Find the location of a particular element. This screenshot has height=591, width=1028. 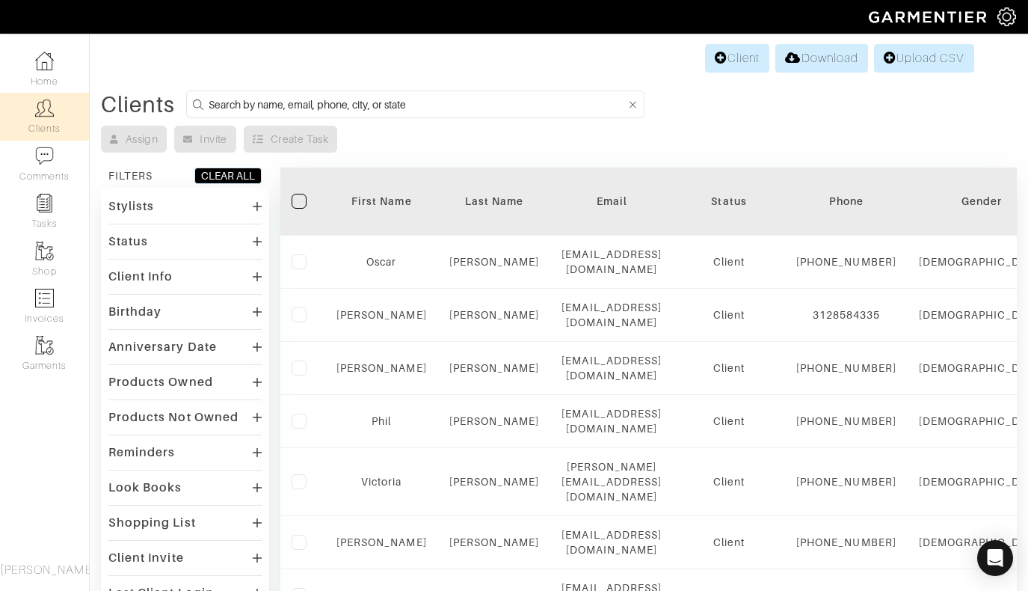

input: Search by name, email, phone, city, or state is located at coordinates (417, 104).